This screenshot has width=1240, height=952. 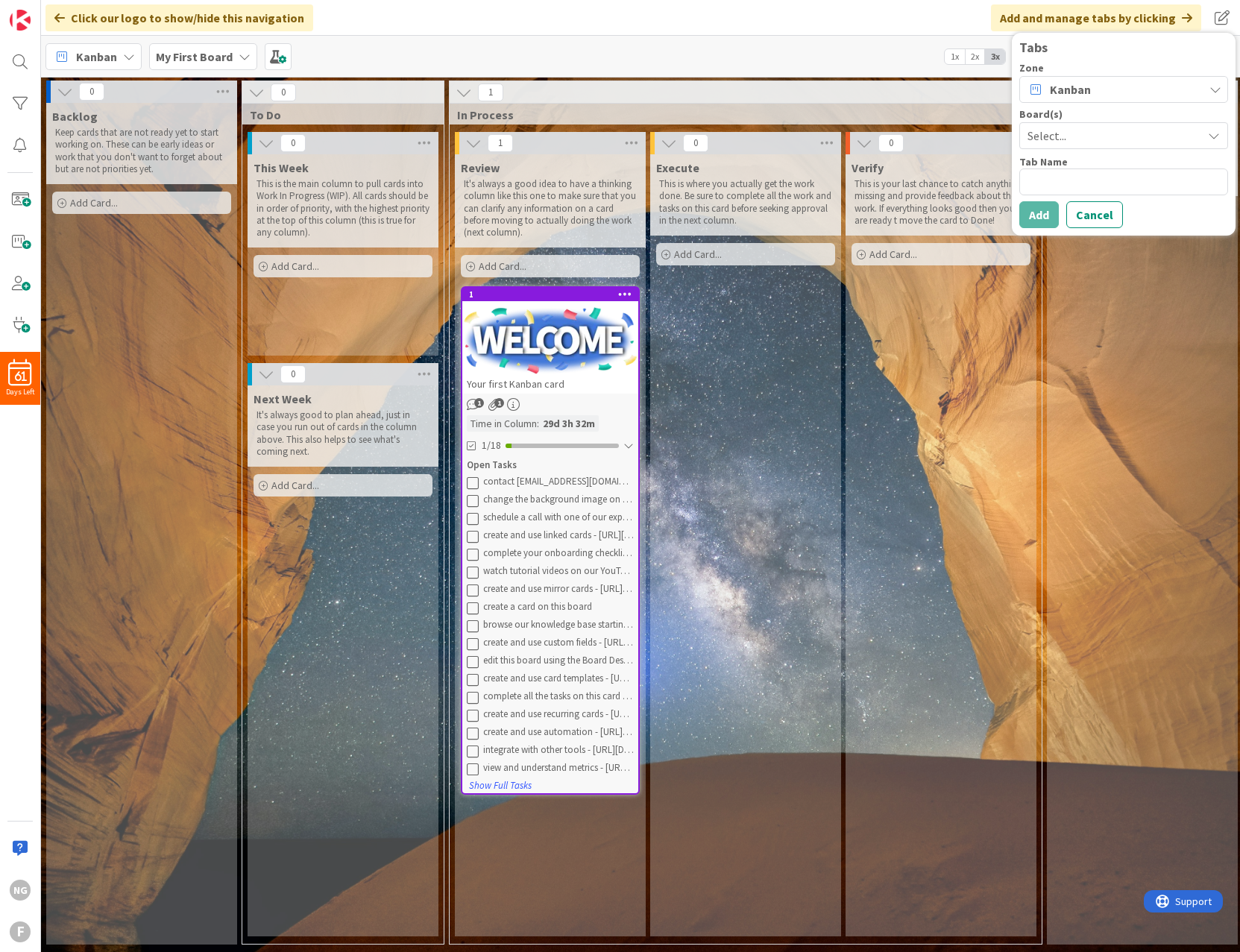 I want to click on b: My First Board, so click(x=194, y=56).